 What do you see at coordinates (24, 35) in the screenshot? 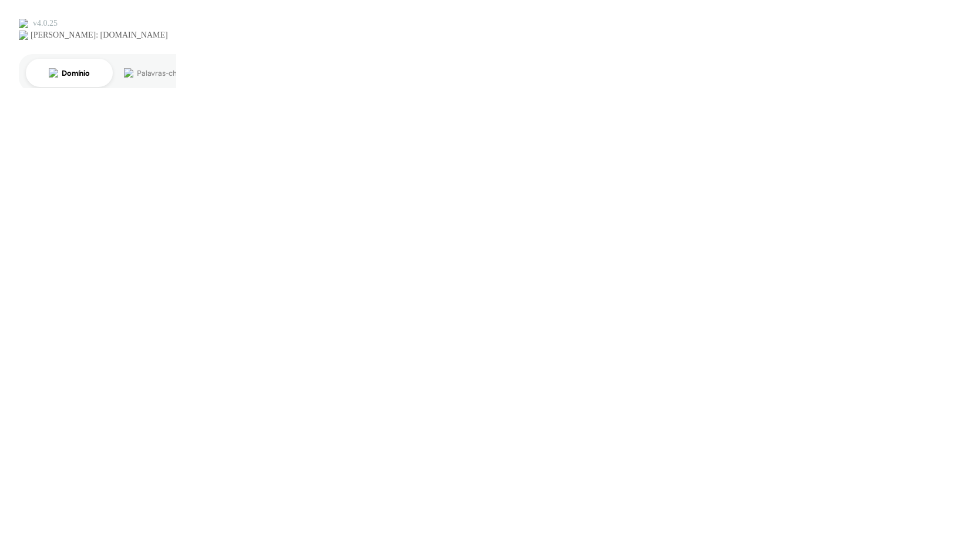
I see `img: website_grey.svg` at bounding box center [24, 35].